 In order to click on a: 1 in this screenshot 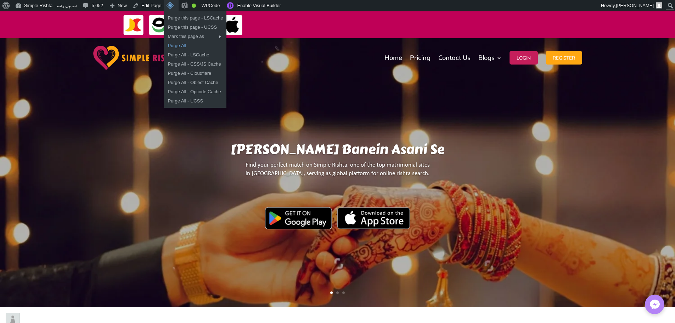, I will do `click(331, 292)`.